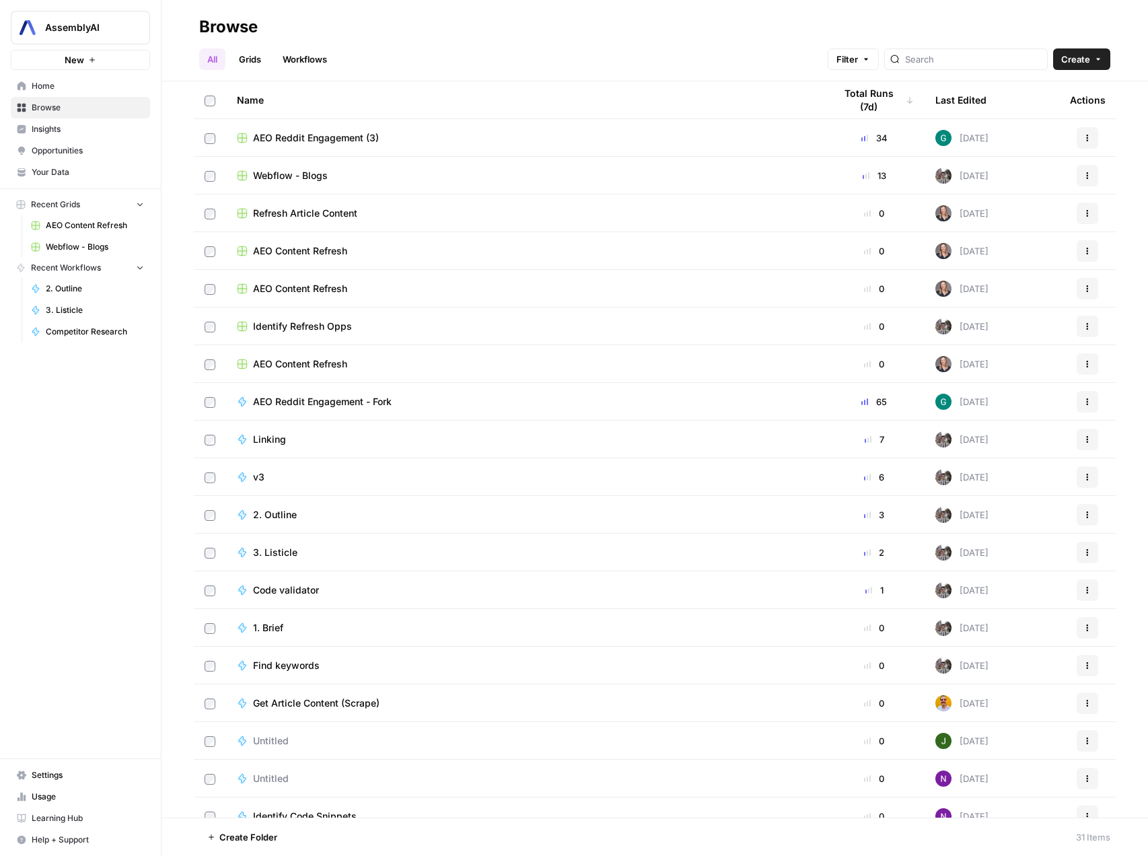  What do you see at coordinates (80, 204) in the screenshot?
I see `button: Recent Grids` at bounding box center [80, 204].